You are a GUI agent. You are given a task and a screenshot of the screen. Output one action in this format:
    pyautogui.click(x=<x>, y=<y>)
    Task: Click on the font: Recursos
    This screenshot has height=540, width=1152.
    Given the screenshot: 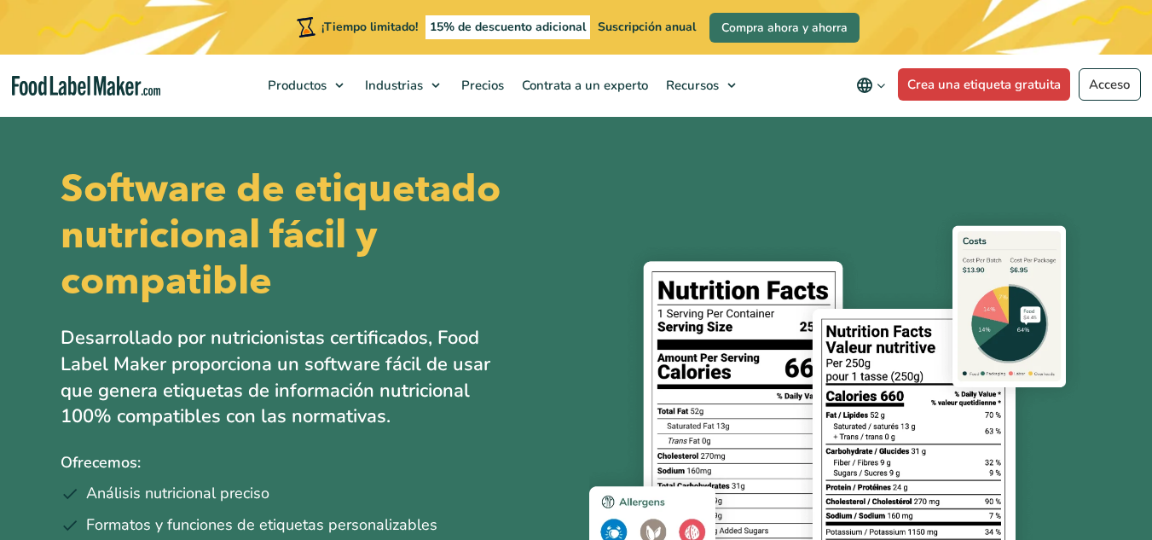 What is the action you would take?
    pyautogui.click(x=693, y=85)
    